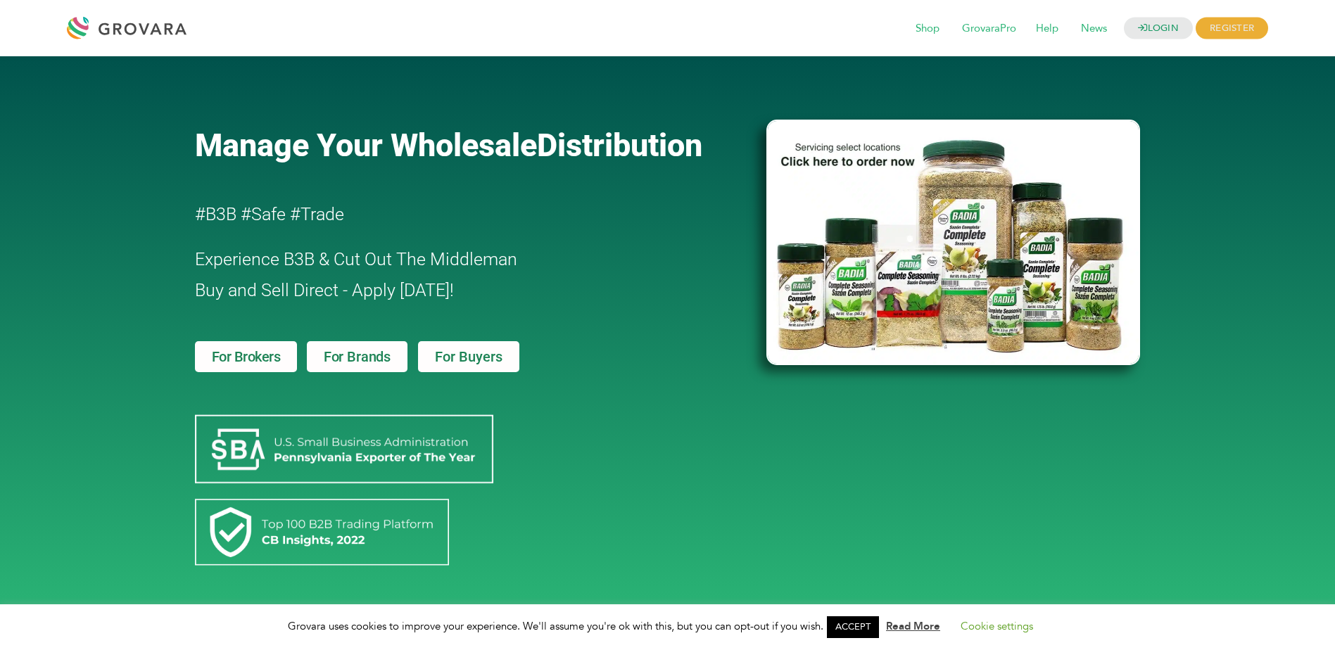 The width and height of the screenshot is (1335, 650). I want to click on span: REGISTER, so click(1232, 28).